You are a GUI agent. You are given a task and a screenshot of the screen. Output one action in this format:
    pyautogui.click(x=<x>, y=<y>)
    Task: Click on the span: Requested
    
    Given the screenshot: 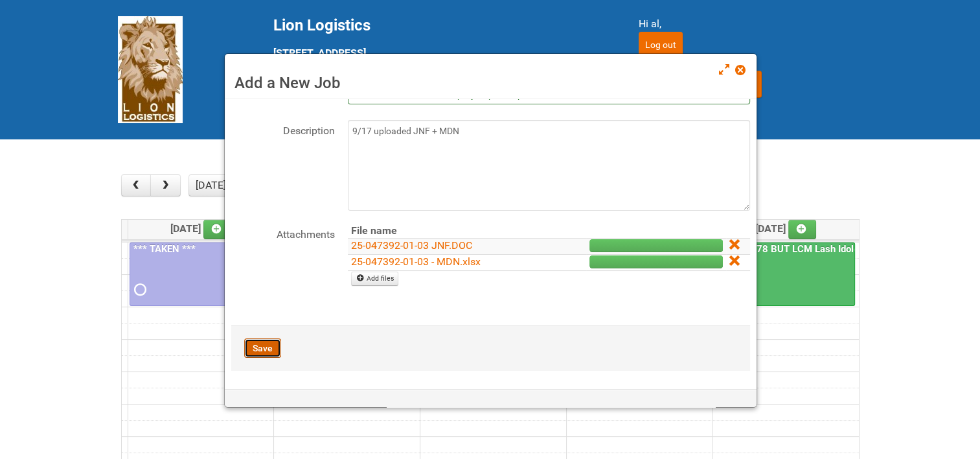 What is the action you would take?
    pyautogui.click(x=139, y=290)
    